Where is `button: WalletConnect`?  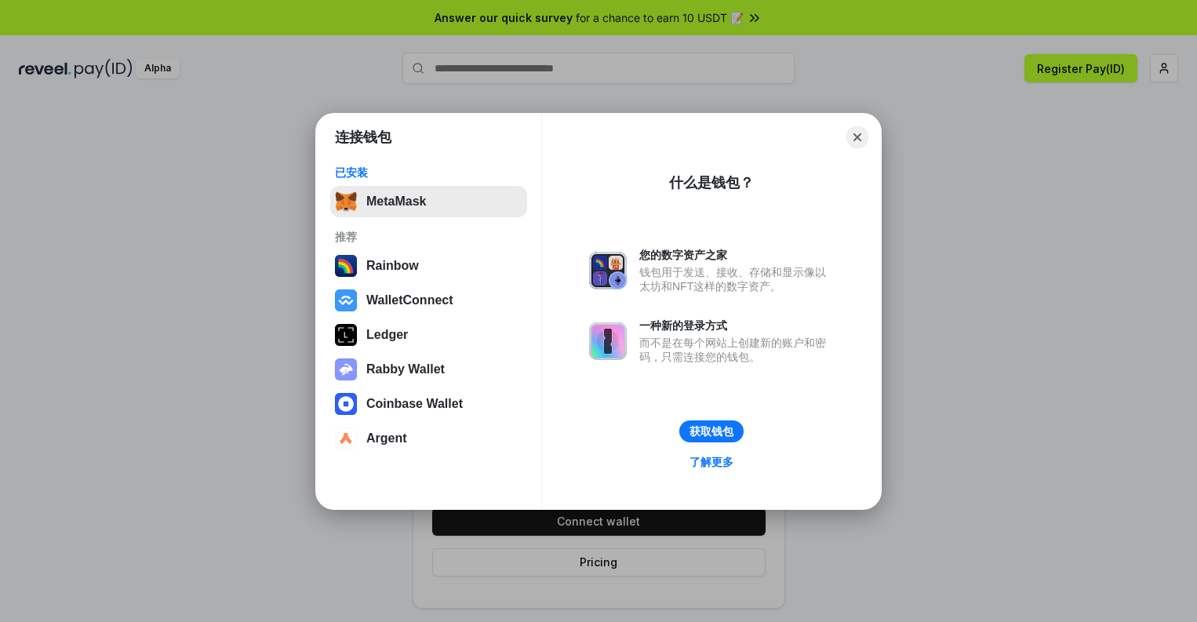
button: WalletConnect is located at coordinates (428, 301).